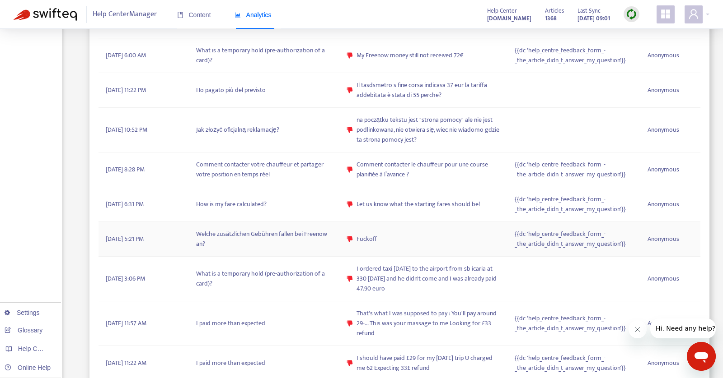  What do you see at coordinates (180, 15) in the screenshot?
I see `span: book` at bounding box center [180, 15].